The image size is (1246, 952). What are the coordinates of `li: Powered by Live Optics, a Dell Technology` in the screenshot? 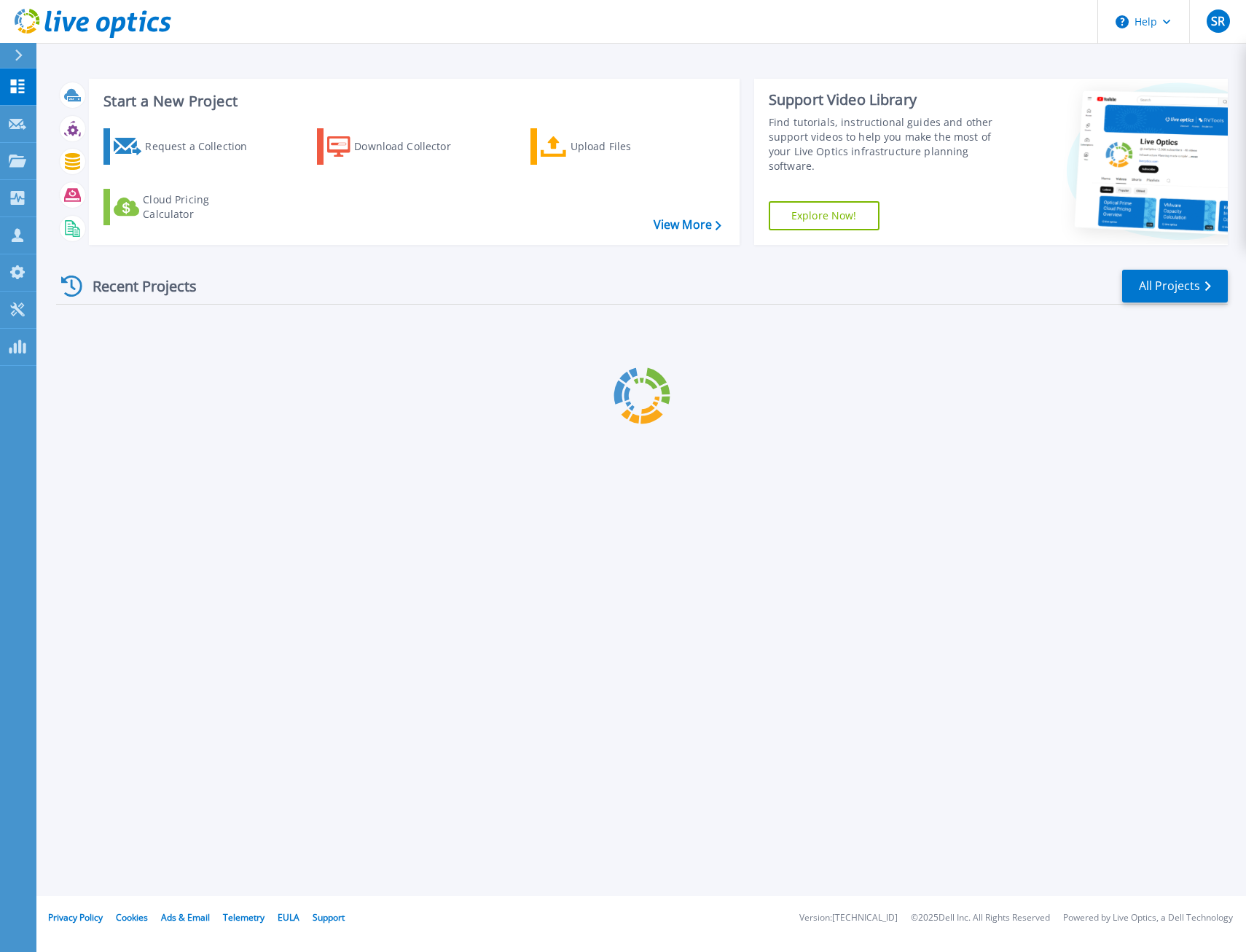 It's located at (1148, 918).